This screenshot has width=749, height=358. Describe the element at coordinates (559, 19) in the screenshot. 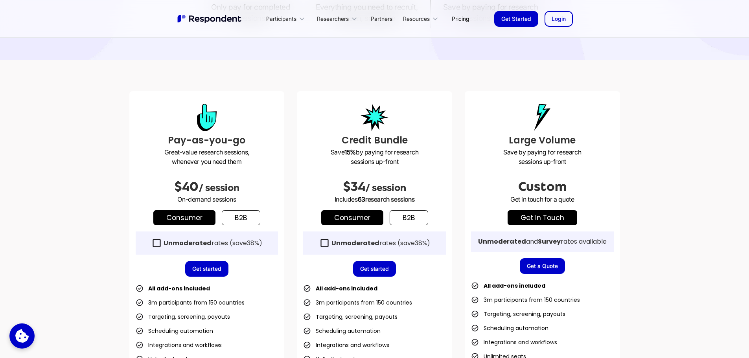

I see `a: Login` at that location.